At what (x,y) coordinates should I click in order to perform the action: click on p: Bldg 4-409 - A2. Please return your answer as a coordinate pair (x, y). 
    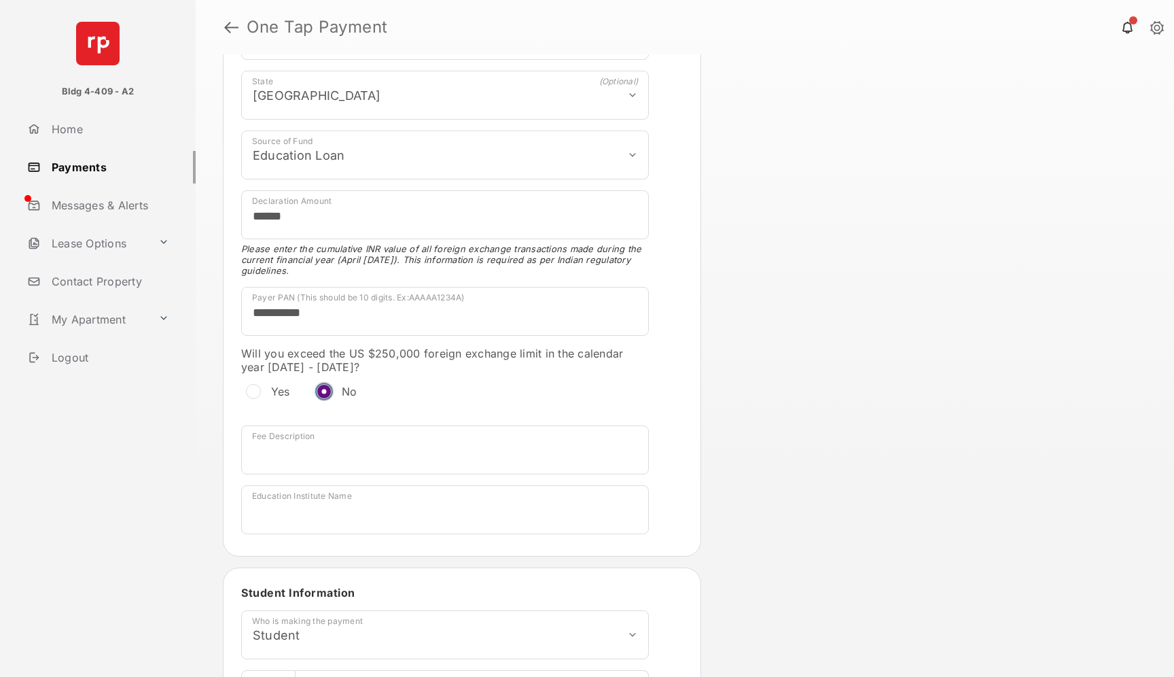
    Looking at the image, I should click on (98, 92).